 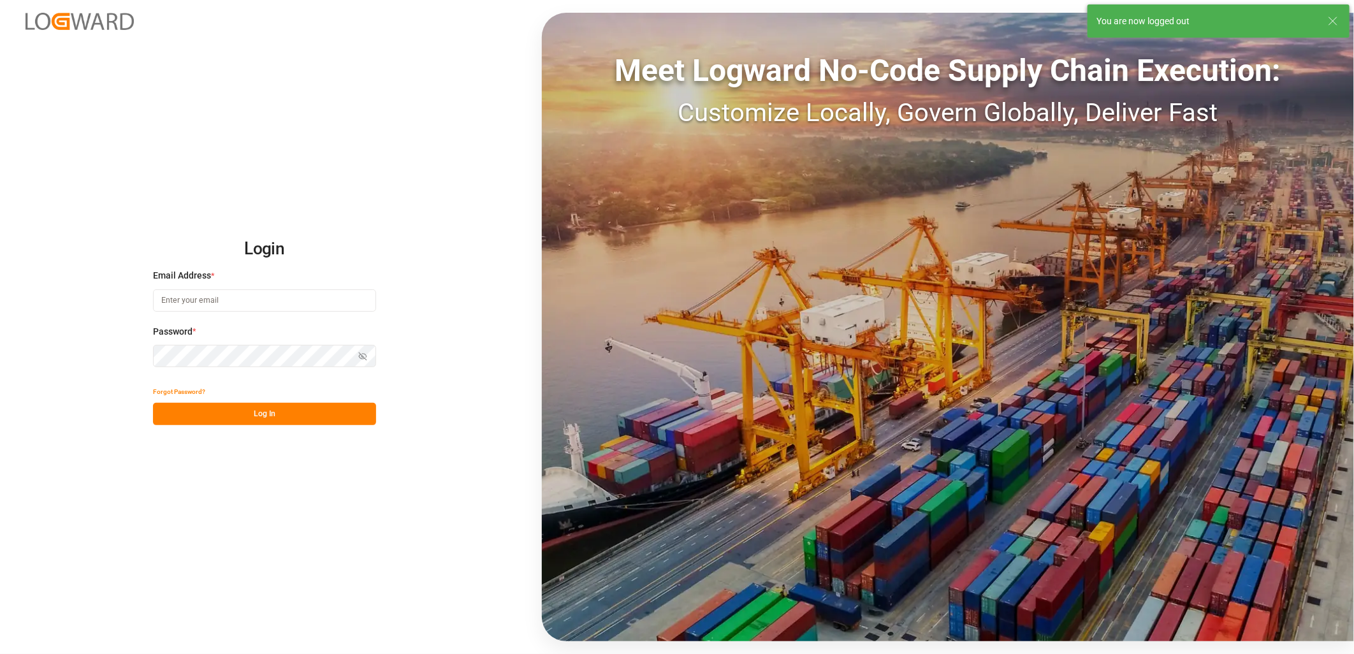 What do you see at coordinates (265, 300) in the screenshot?
I see `input: Enter your email` at bounding box center [265, 300].